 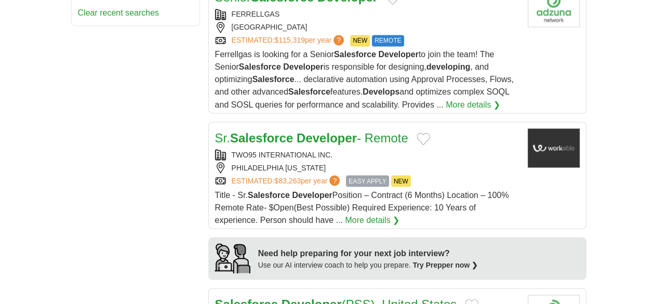 I want to click on img: Company logo, so click(x=554, y=148).